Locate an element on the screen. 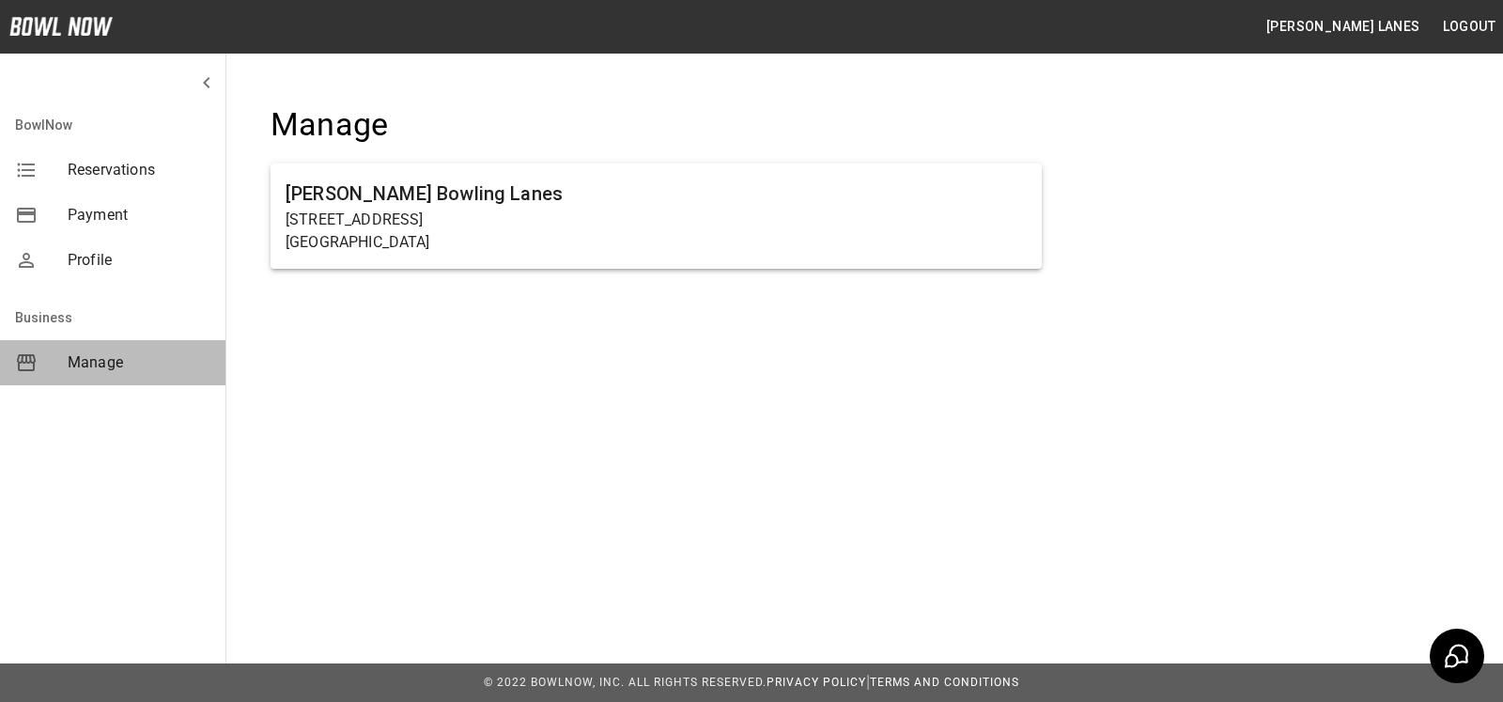 This screenshot has height=702, width=1503. span: Manage is located at coordinates (139, 363).